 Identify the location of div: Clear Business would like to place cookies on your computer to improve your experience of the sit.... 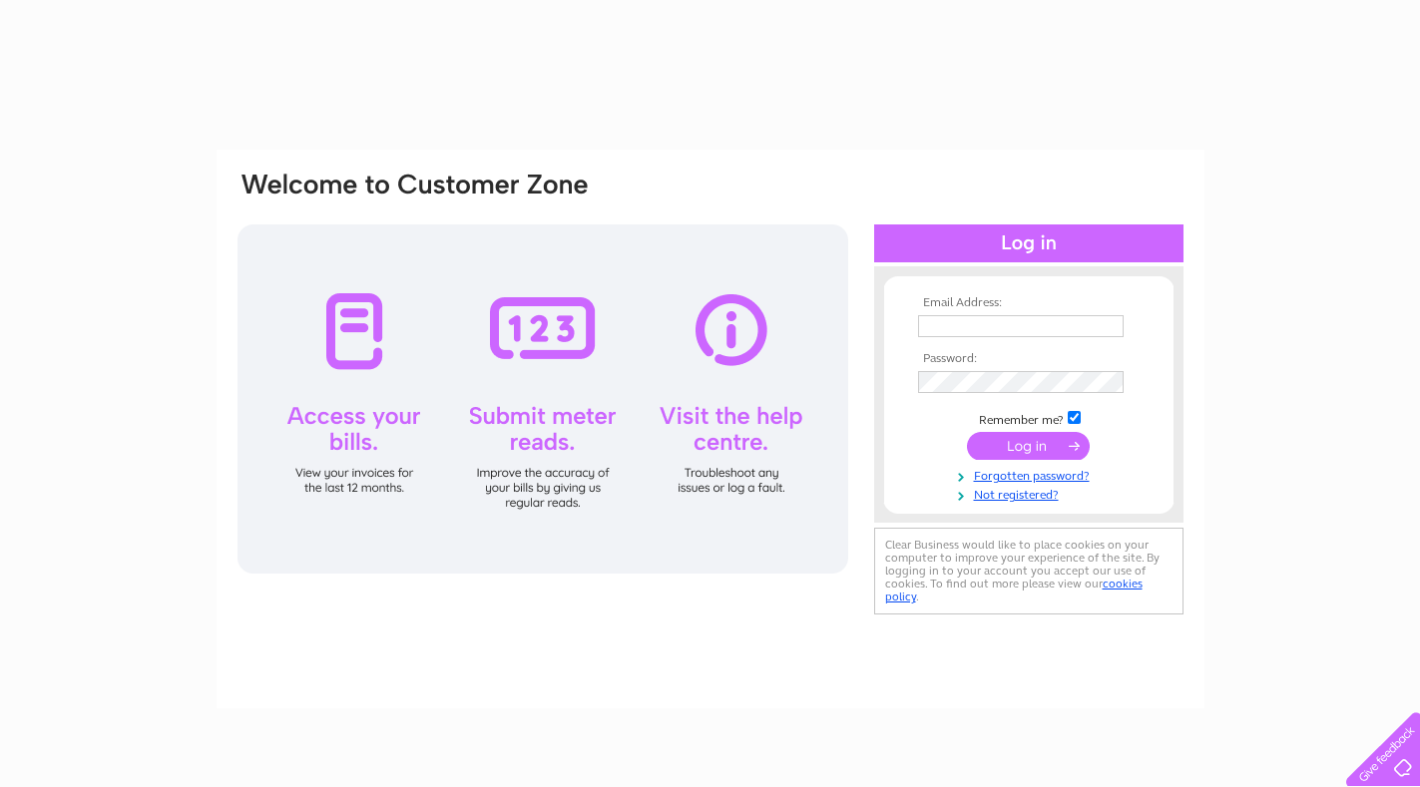
(1029, 571).